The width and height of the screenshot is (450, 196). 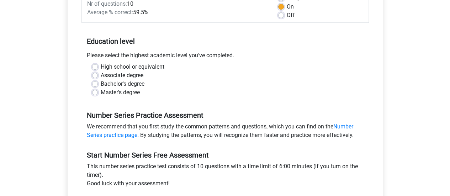 What do you see at coordinates (122, 75) in the screenshot?
I see `label: Associate degree` at bounding box center [122, 75].